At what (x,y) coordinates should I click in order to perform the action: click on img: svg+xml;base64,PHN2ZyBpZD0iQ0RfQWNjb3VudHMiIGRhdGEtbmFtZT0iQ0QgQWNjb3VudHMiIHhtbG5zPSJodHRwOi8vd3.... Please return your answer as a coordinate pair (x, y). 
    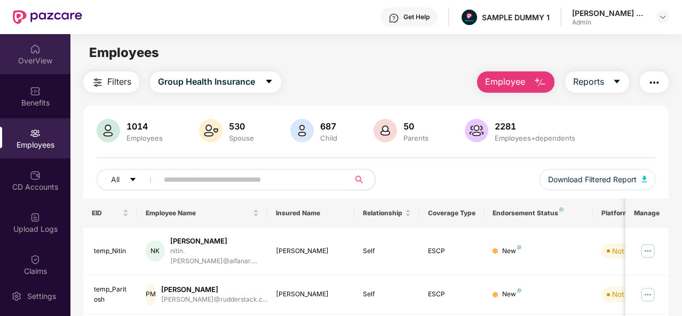
    Looking at the image, I should click on (35, 176).